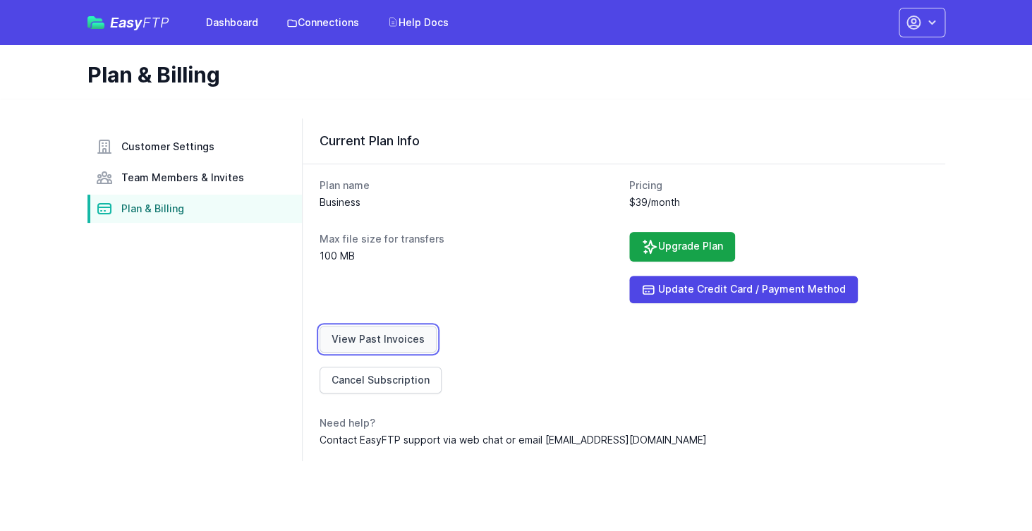 Image resolution: width=1032 pixels, height=531 pixels. I want to click on dt: Plan name, so click(469, 186).